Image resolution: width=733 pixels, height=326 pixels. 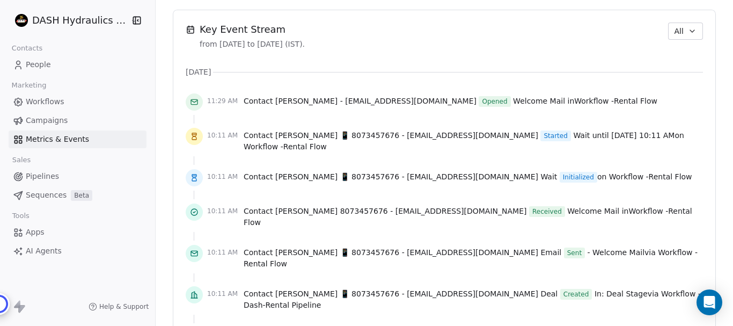 I want to click on span: Workflows, so click(x=45, y=101).